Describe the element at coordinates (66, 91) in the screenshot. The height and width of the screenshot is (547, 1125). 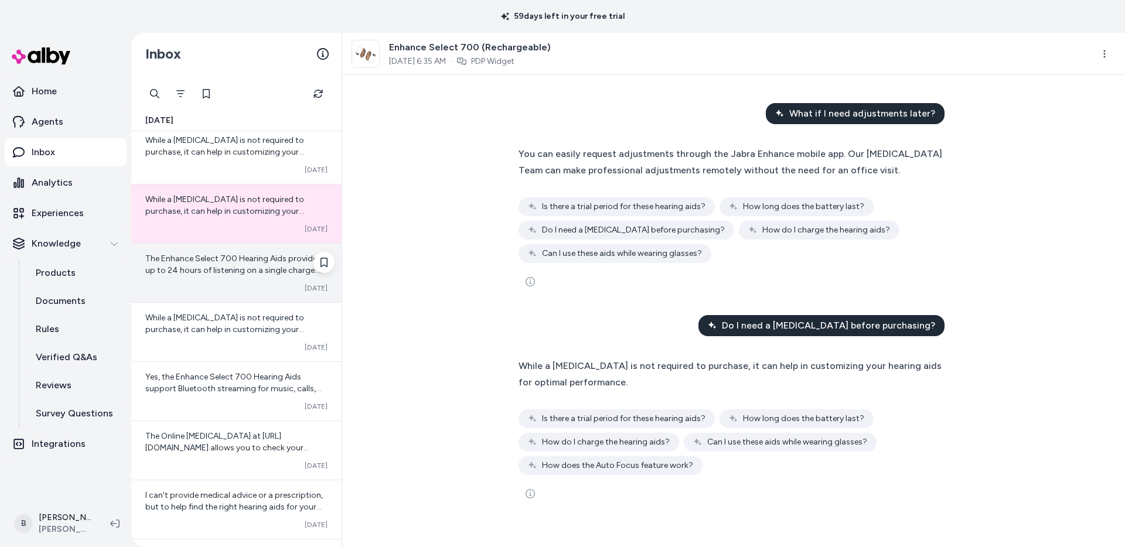
I see `a: Home` at that location.